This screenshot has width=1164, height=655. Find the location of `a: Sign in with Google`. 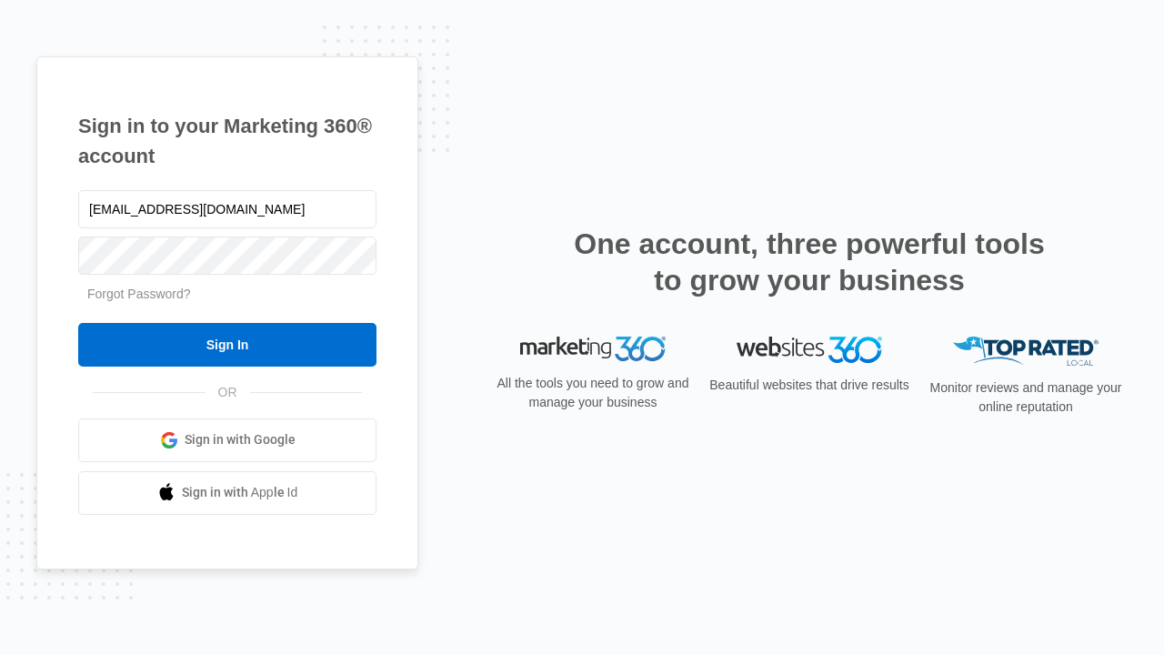

a: Sign in with Google is located at coordinates (227, 440).